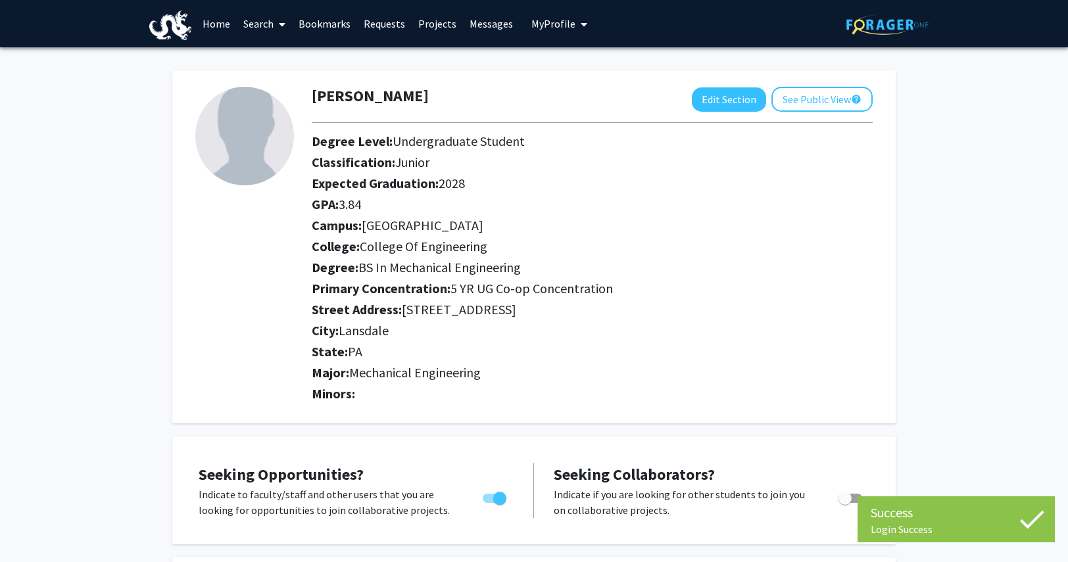  I want to click on h2: Primary Concentration:, so click(592, 289).